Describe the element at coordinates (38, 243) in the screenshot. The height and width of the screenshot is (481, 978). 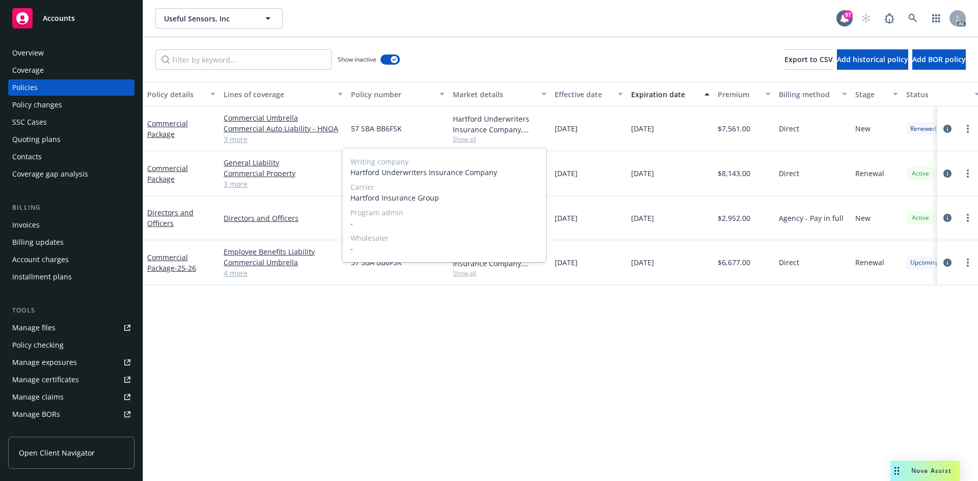
I see `div: Billing updates` at that location.